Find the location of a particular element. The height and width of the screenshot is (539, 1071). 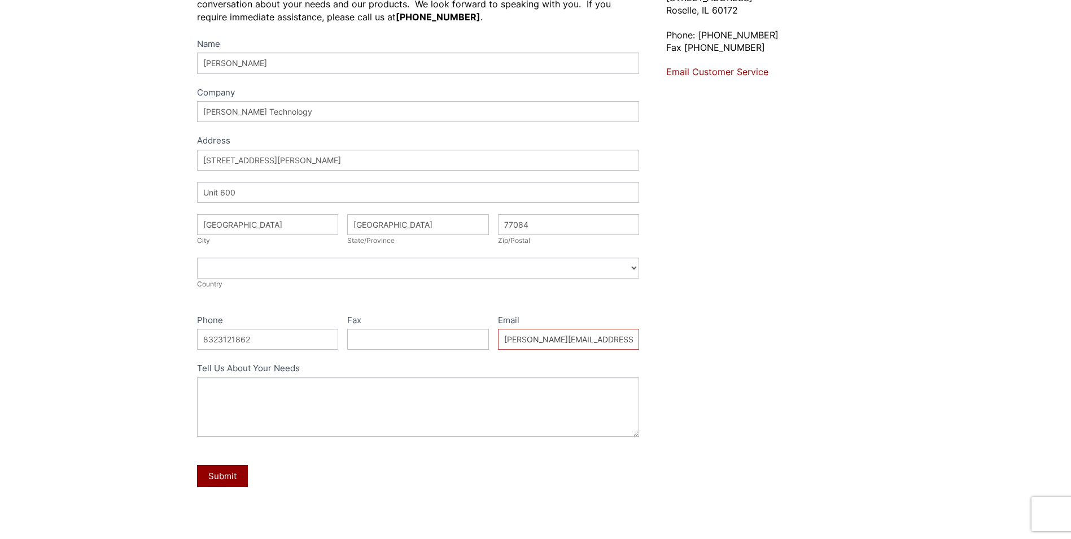

label: Name is located at coordinates (418, 45).